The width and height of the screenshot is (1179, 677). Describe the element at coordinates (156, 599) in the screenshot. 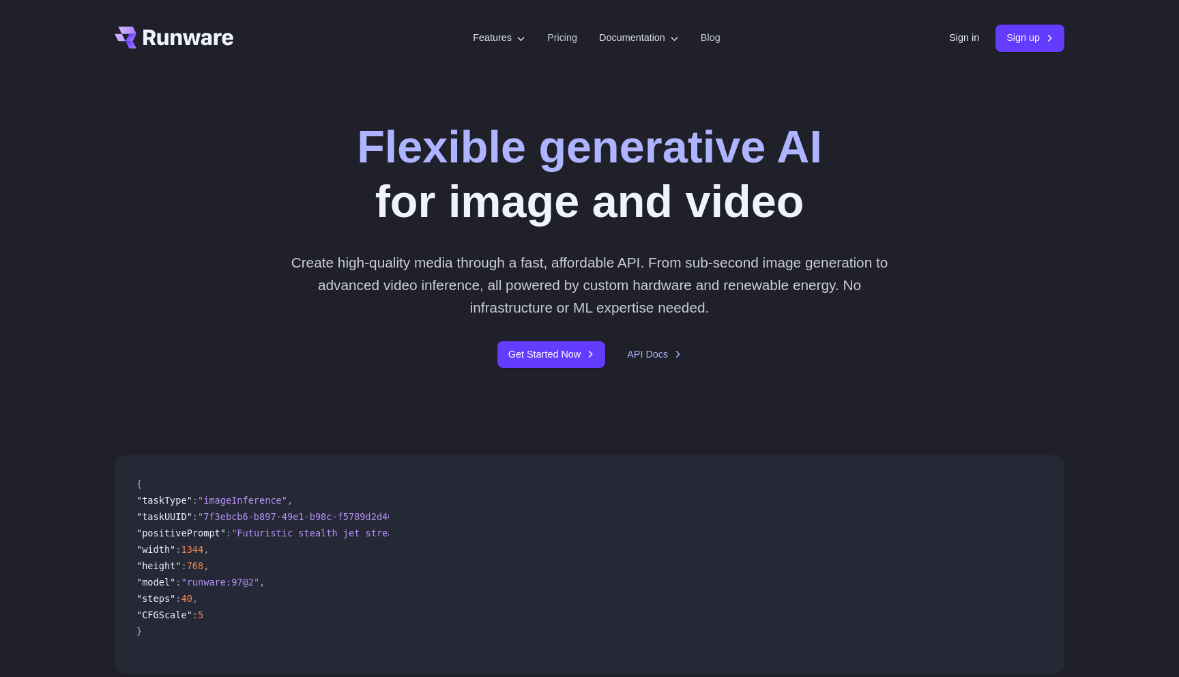

I see `span: "steps"` at that location.